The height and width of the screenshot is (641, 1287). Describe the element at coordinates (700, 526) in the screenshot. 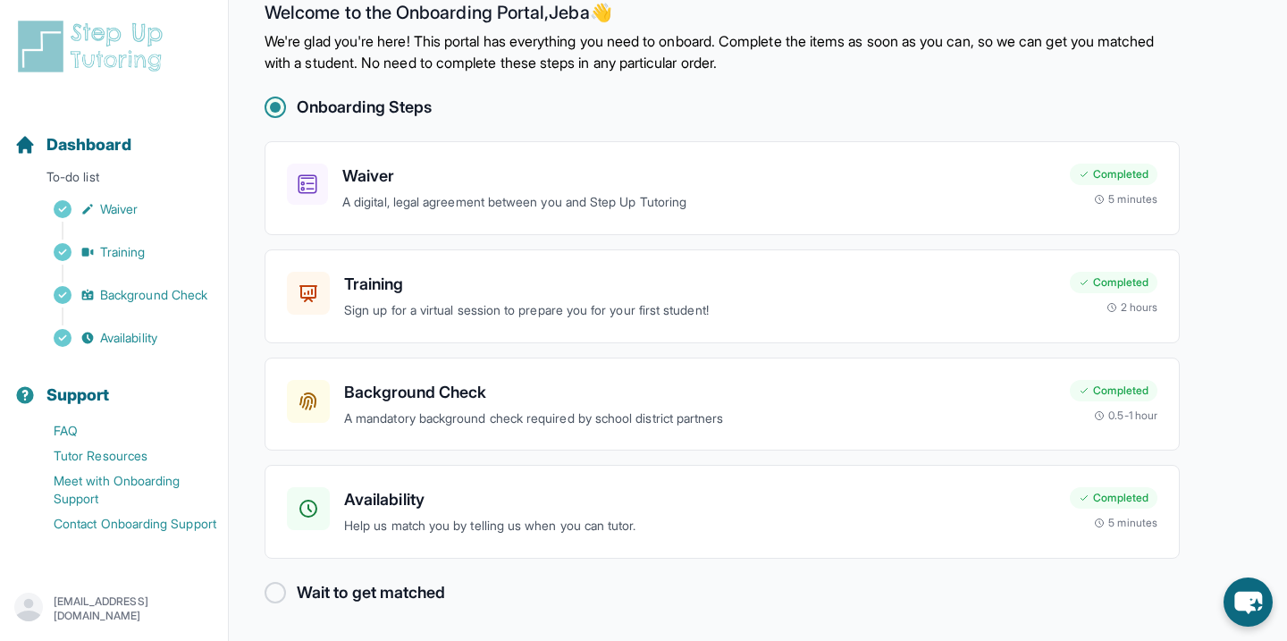

I see `p: Help us match you by telling us when you can tutor.` at that location.